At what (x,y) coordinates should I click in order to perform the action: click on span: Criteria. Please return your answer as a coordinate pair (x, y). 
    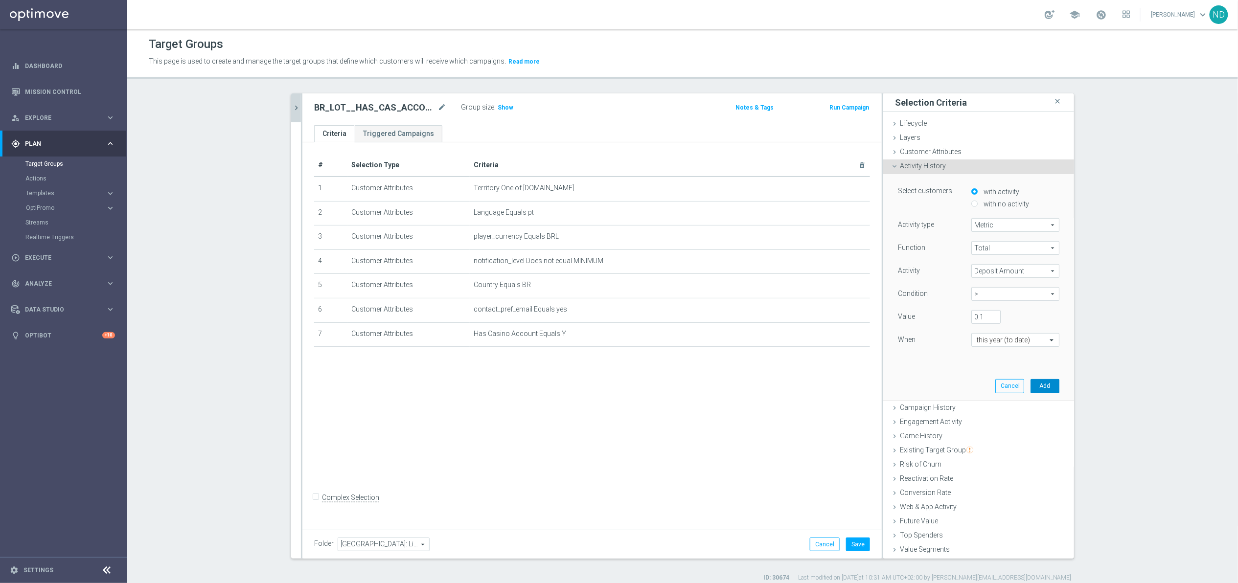
    Looking at the image, I should click on (486, 165).